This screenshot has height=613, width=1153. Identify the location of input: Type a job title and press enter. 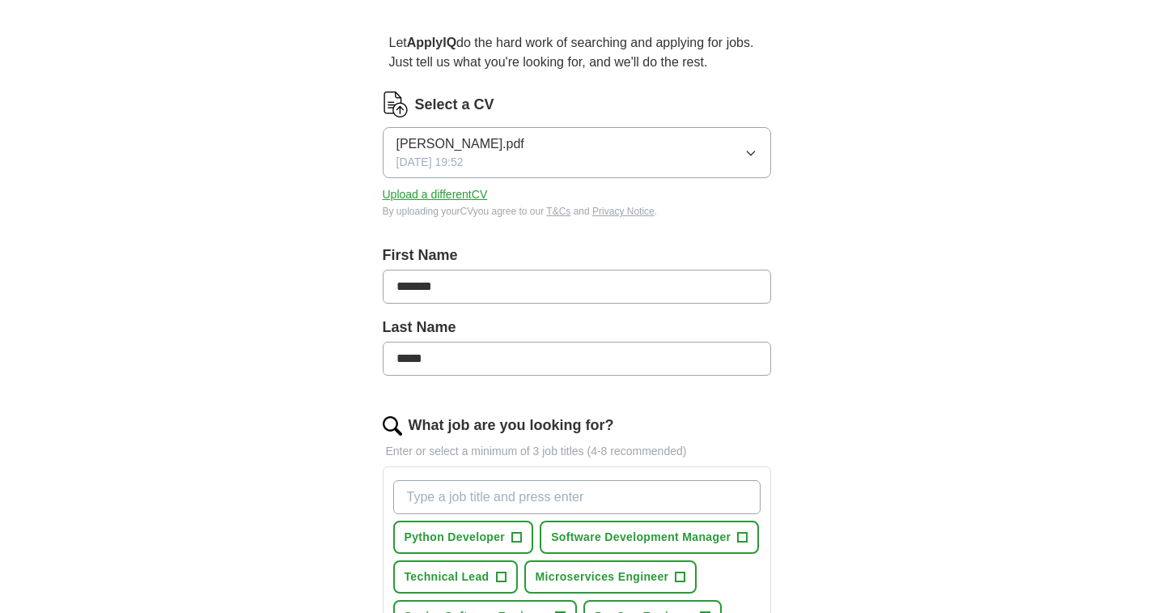
(577, 497).